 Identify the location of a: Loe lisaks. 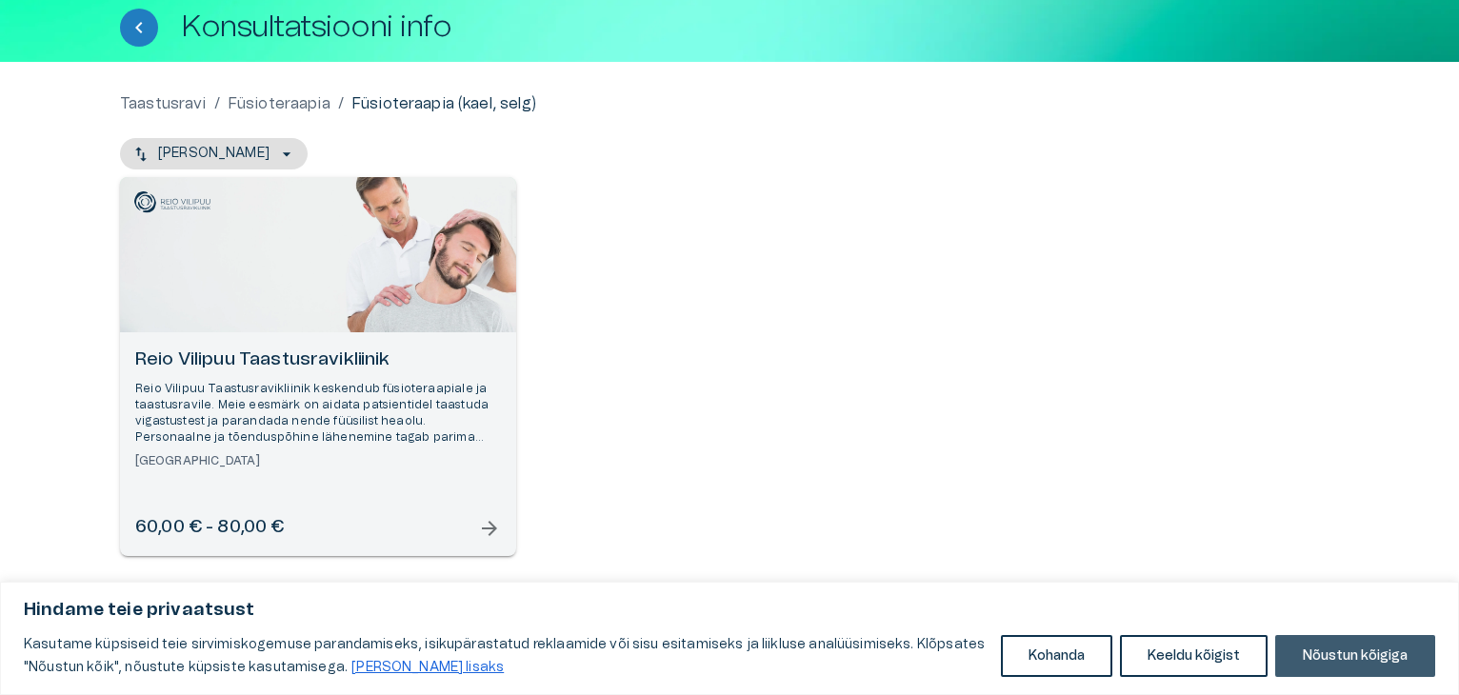
(428, 667).